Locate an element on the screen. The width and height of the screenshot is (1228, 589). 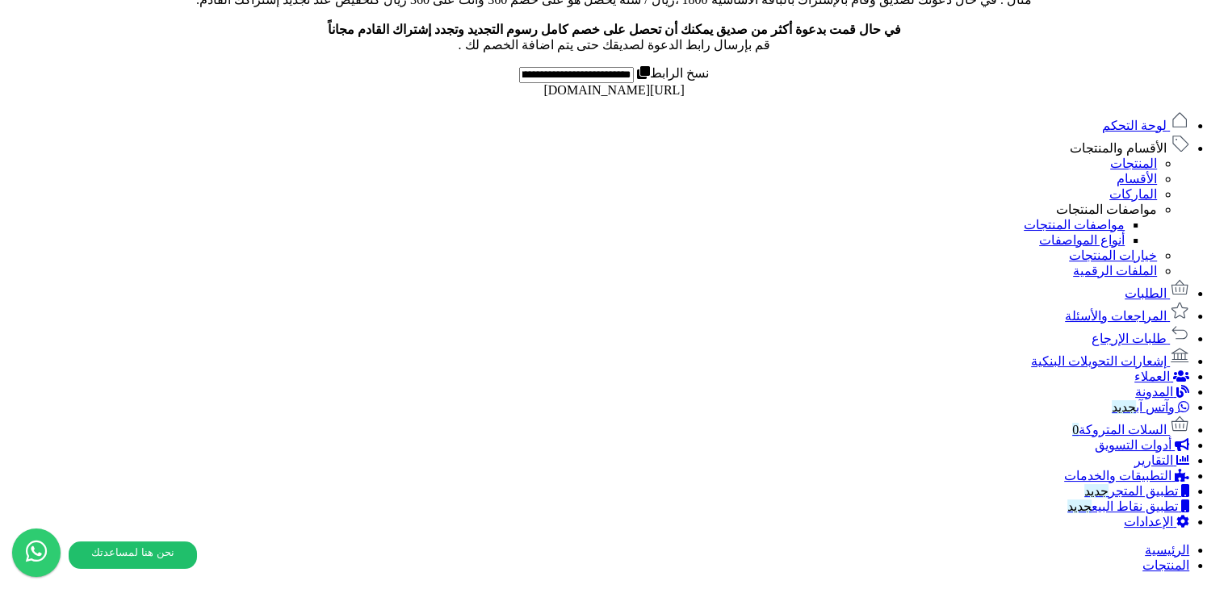
span: العملاء is located at coordinates (1152, 376).